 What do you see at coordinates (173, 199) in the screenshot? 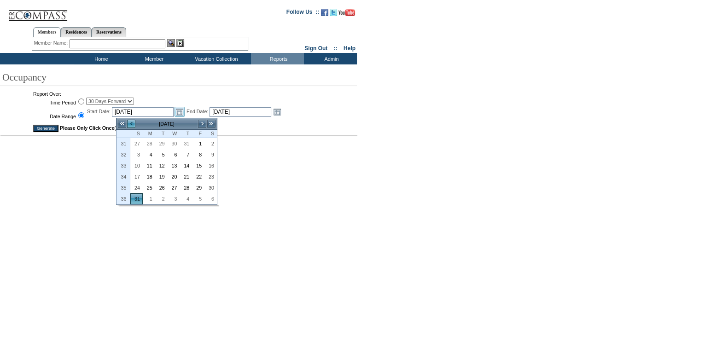
I see `td: Wednesday, September 03, 2025` at bounding box center [173, 199].